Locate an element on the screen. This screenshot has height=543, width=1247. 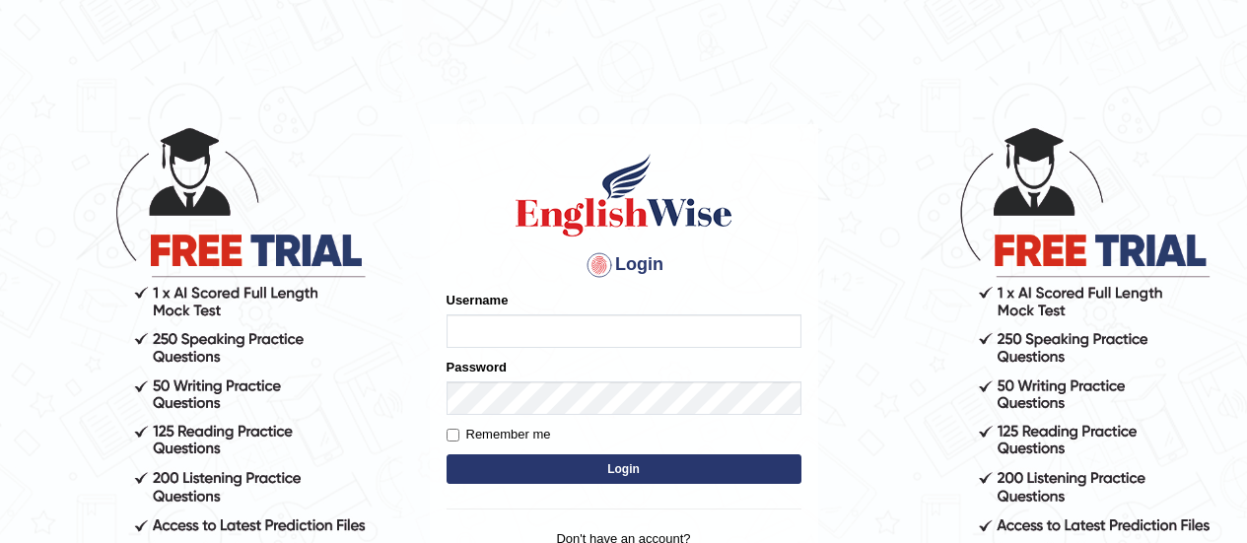
img: Logo of English Wise sign in for intelligent practice with AI is located at coordinates (624, 195).